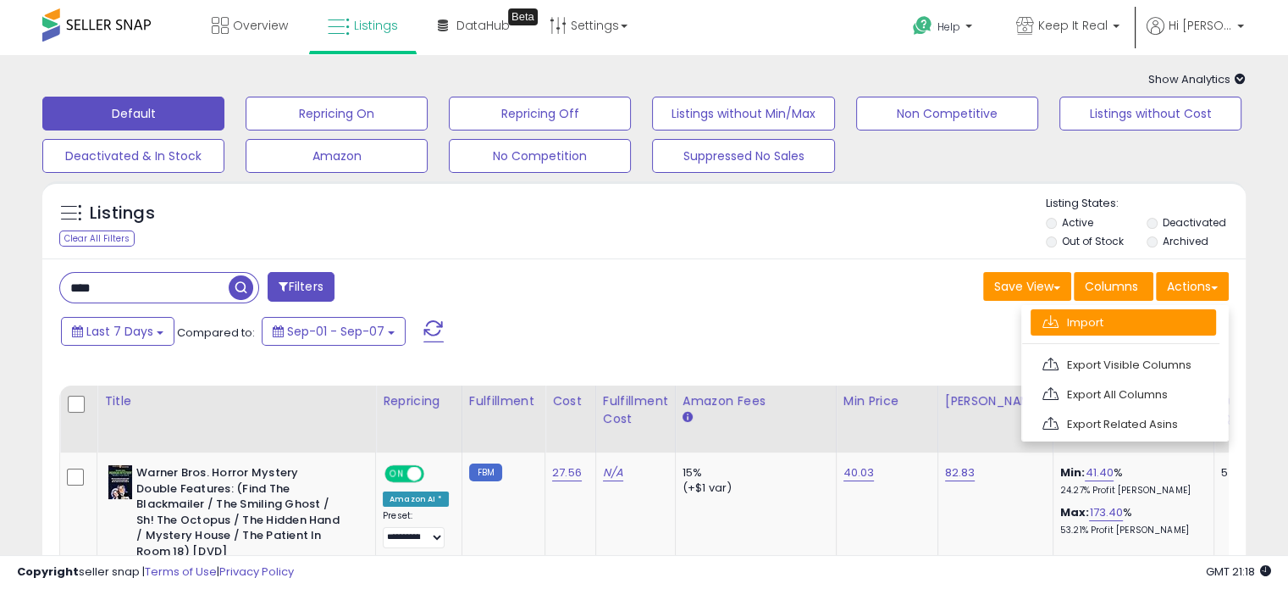  What do you see at coordinates (483, 25) in the screenshot?
I see `span: DataHub` at bounding box center [483, 25].